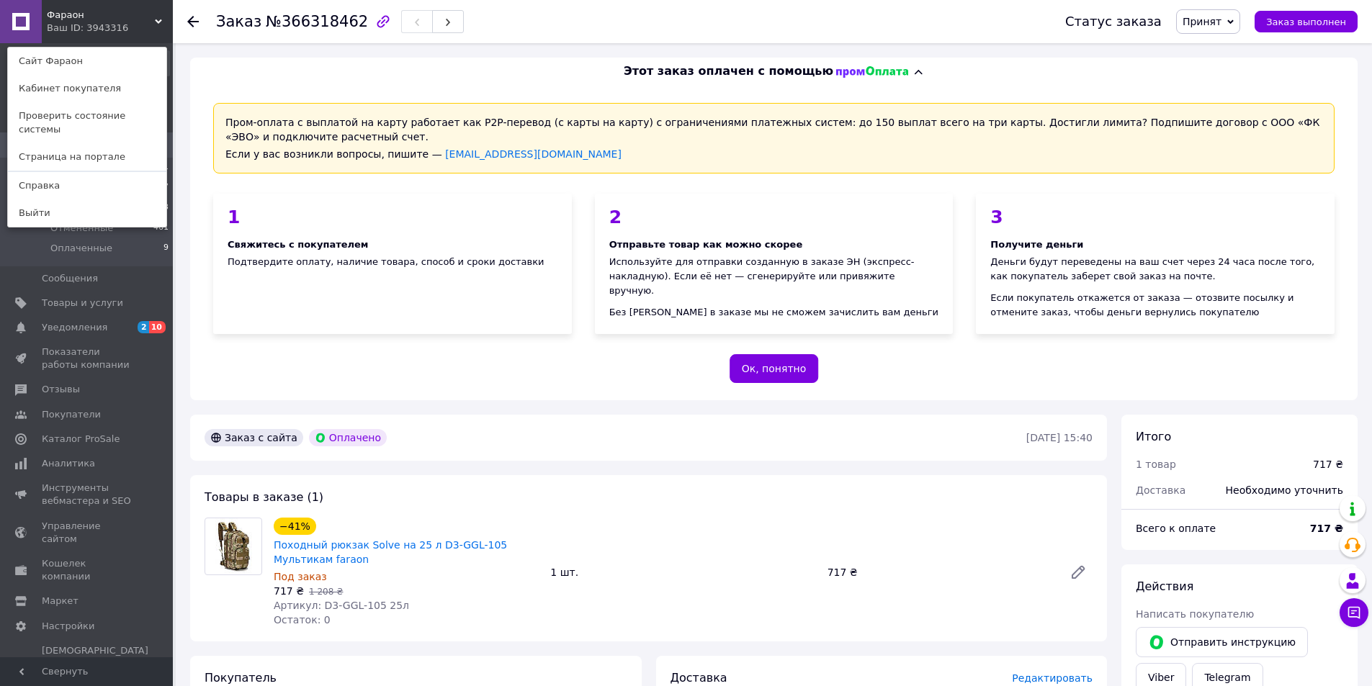  Describe the element at coordinates (300, 577) in the screenshot. I see `span: Под заказ` at that location.